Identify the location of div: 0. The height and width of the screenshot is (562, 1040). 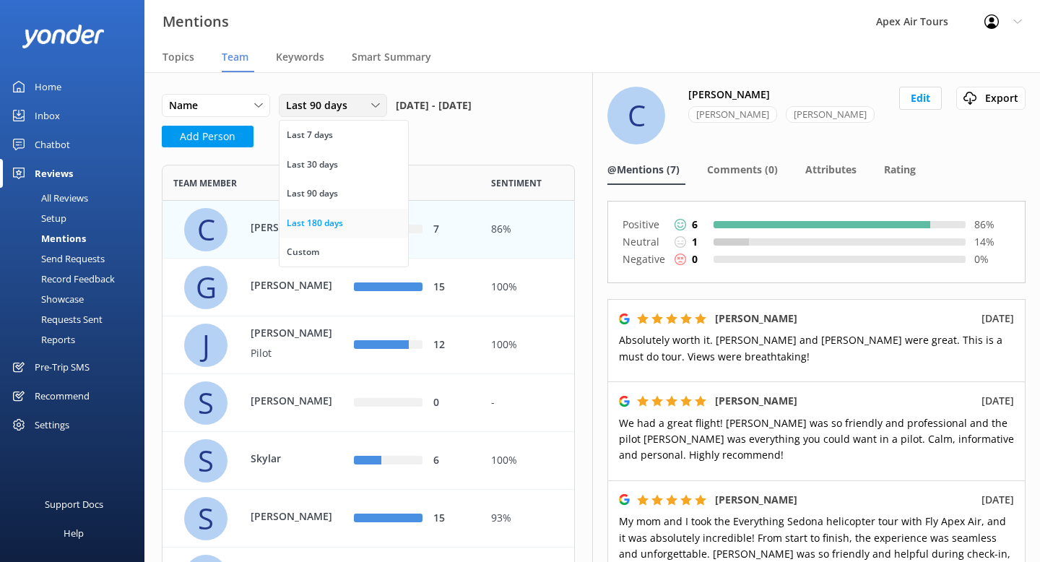
(452, 403).